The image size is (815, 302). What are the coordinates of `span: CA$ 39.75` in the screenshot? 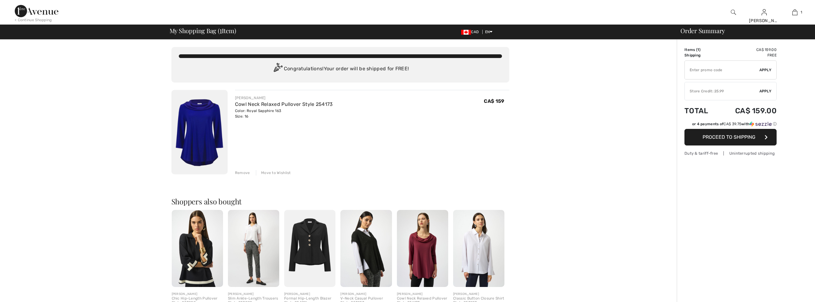 It's located at (732, 124).